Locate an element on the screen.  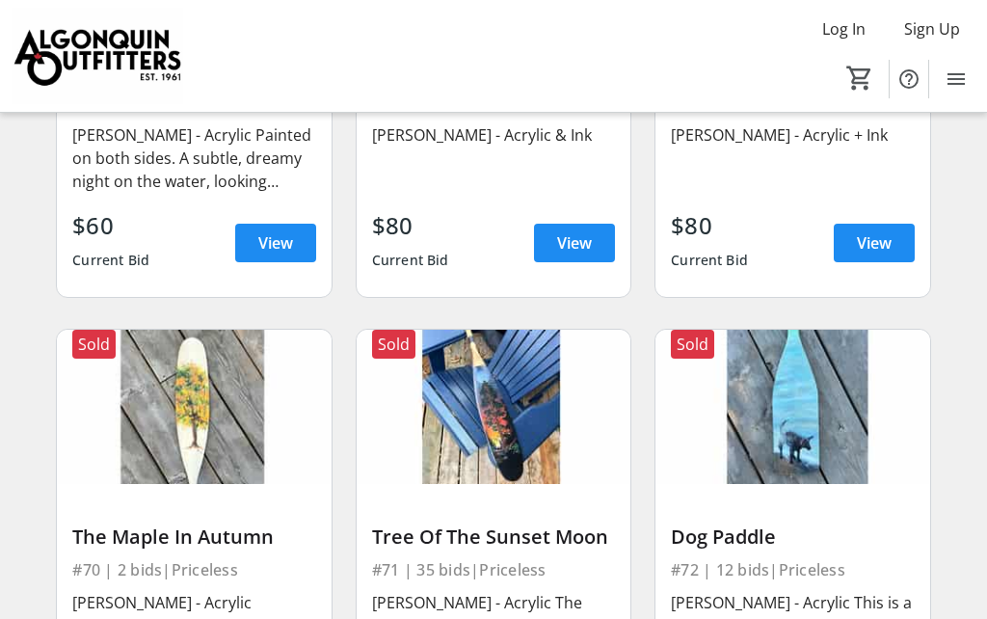
button: Cart is located at coordinates (860, 78).